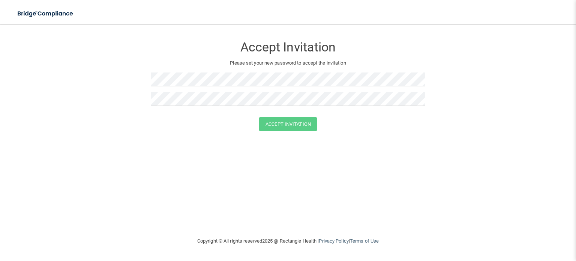 The height and width of the screenshot is (261, 576). Describe the element at coordinates (288, 63) in the screenshot. I see `p: Please set your new password to accept the invitation` at that location.